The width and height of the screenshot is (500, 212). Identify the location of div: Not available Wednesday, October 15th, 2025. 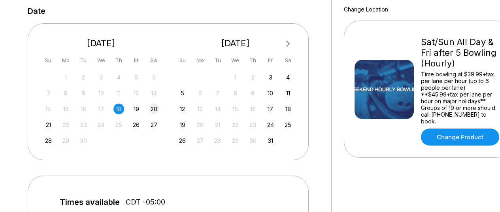
(235, 109).